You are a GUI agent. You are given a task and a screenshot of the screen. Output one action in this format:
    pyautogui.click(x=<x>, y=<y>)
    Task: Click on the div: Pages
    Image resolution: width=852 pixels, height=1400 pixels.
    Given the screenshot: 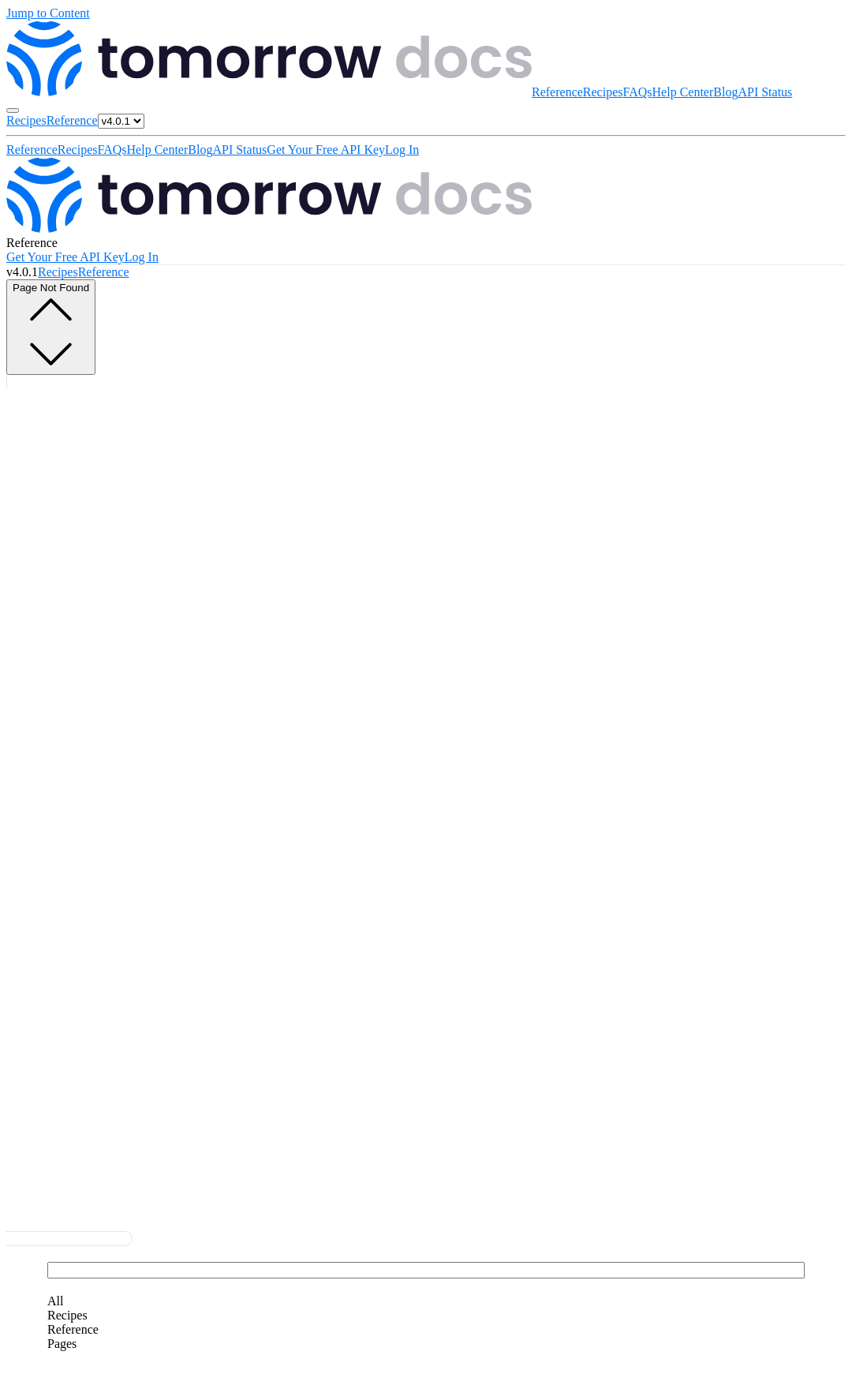 What is the action you would take?
    pyautogui.click(x=442, y=1344)
    